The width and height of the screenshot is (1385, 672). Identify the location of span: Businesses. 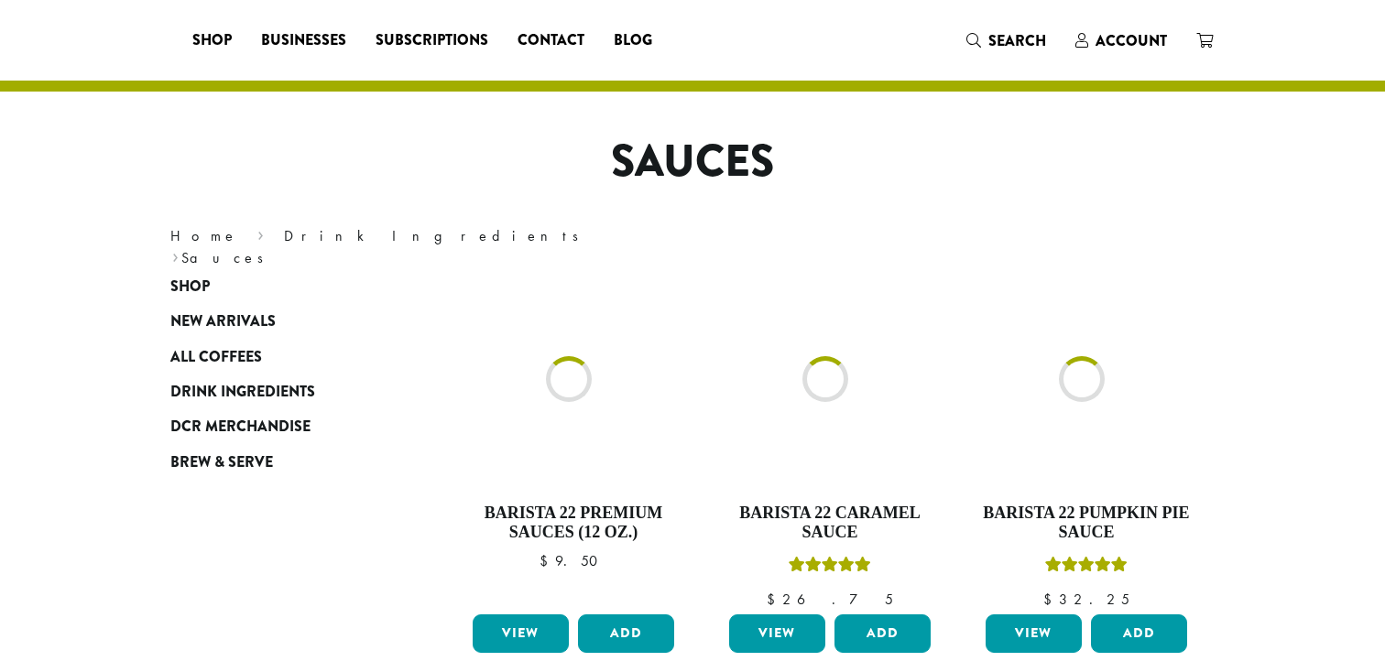
(303, 40).